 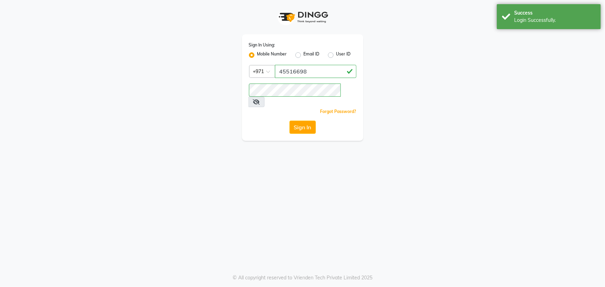 I want to click on div: Login Successfully., so click(x=555, y=20).